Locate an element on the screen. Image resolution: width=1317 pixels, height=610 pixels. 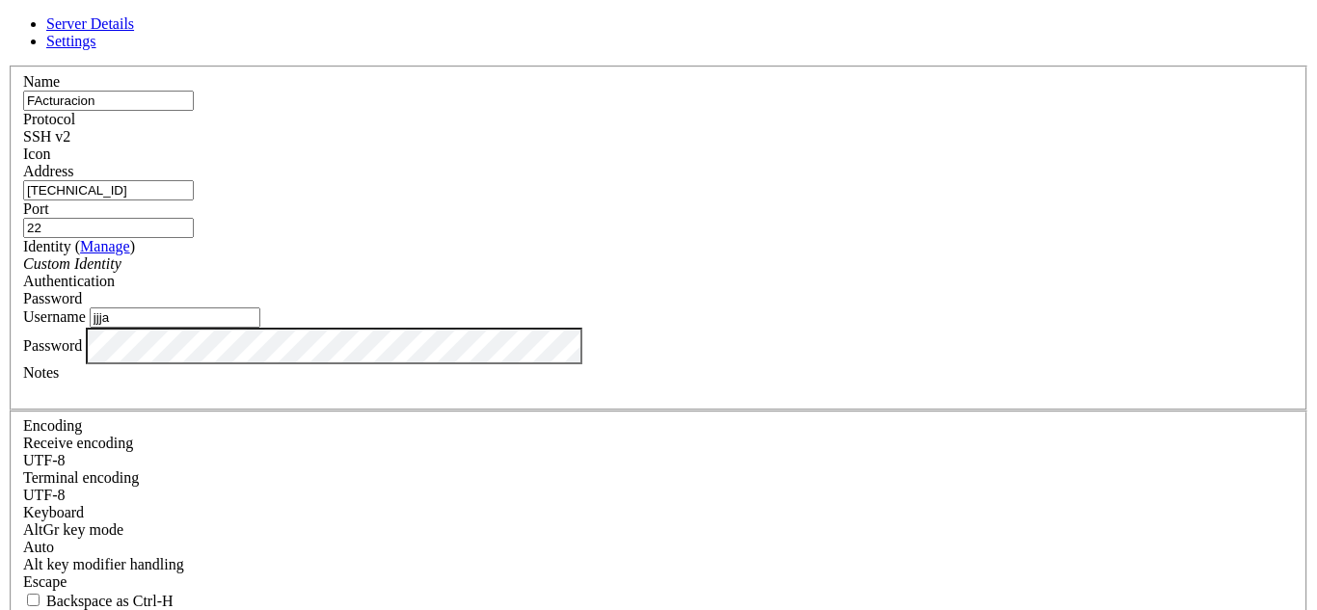
span: Settings is located at coordinates (71, 40).